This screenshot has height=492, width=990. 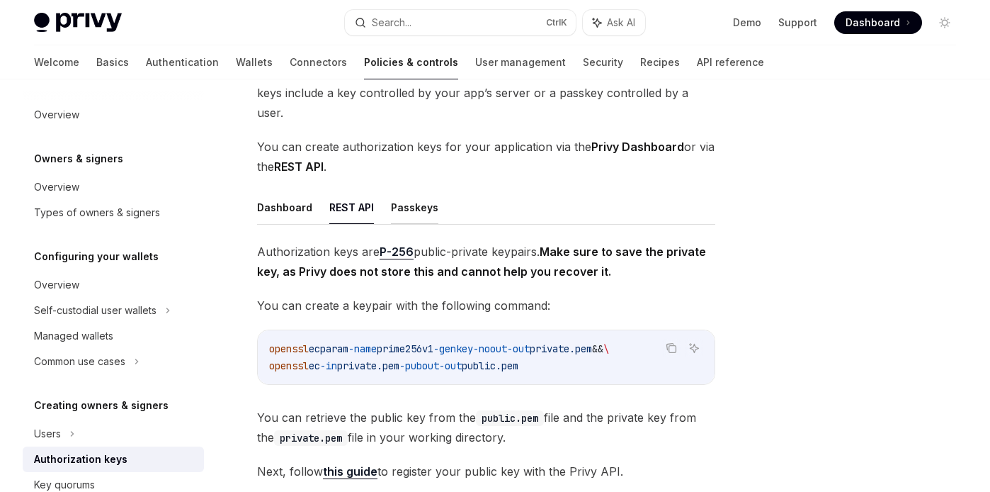 I want to click on h5: Owners & signers, so click(x=79, y=159).